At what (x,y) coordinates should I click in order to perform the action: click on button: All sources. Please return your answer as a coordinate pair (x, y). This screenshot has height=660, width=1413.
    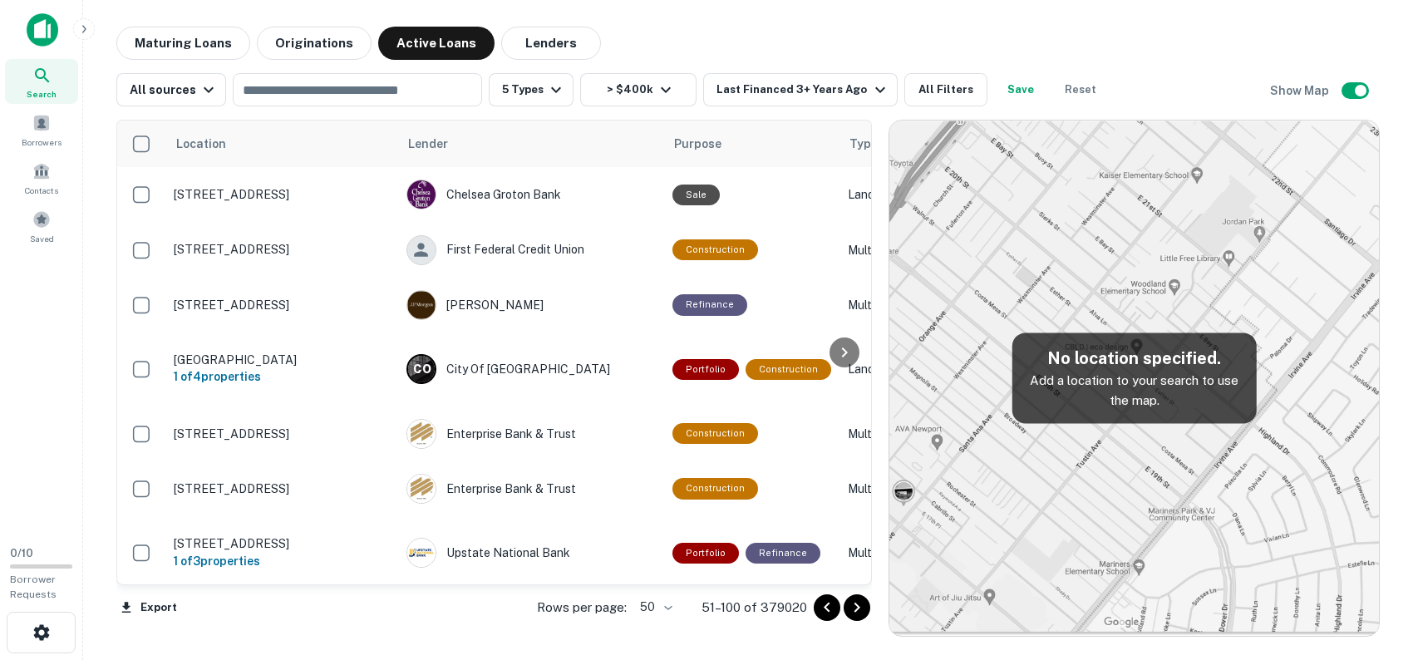
    Looking at the image, I should click on (171, 90).